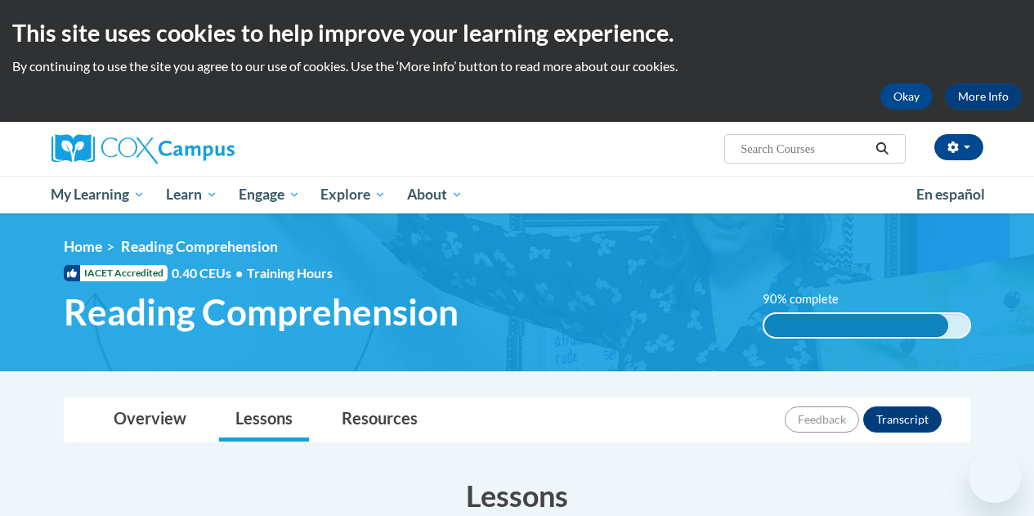 This screenshot has width=1034, height=516. Describe the element at coordinates (191, 195) in the screenshot. I see `a: Learn` at that location.